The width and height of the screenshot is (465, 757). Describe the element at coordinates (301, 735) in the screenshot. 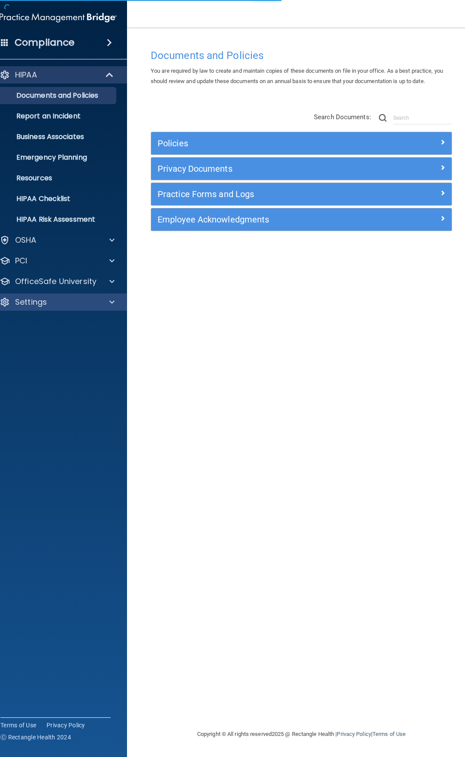

I see `div: Copyright © All rights reserved 2025 @ Rectangle Health | |` at that location.